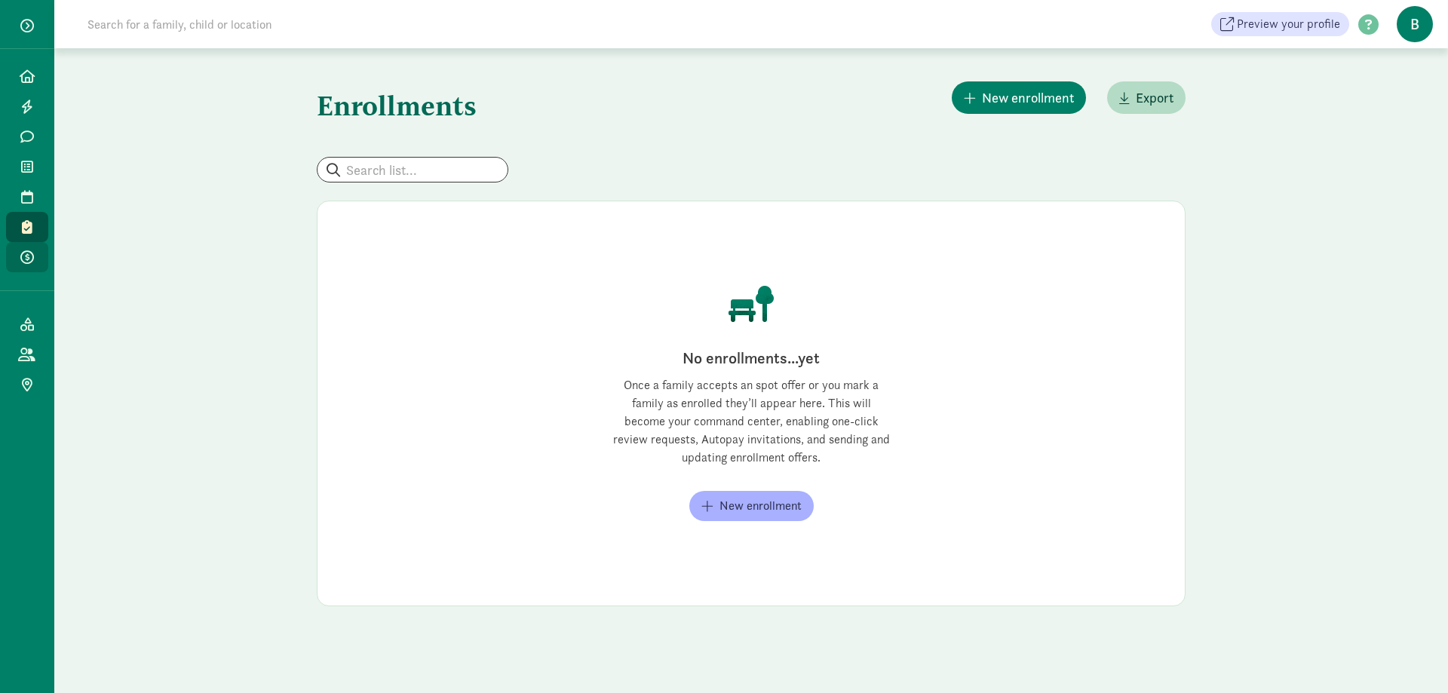 This screenshot has width=1448, height=693. What do you see at coordinates (1147, 97) in the screenshot?
I see `button: Export` at bounding box center [1147, 97].